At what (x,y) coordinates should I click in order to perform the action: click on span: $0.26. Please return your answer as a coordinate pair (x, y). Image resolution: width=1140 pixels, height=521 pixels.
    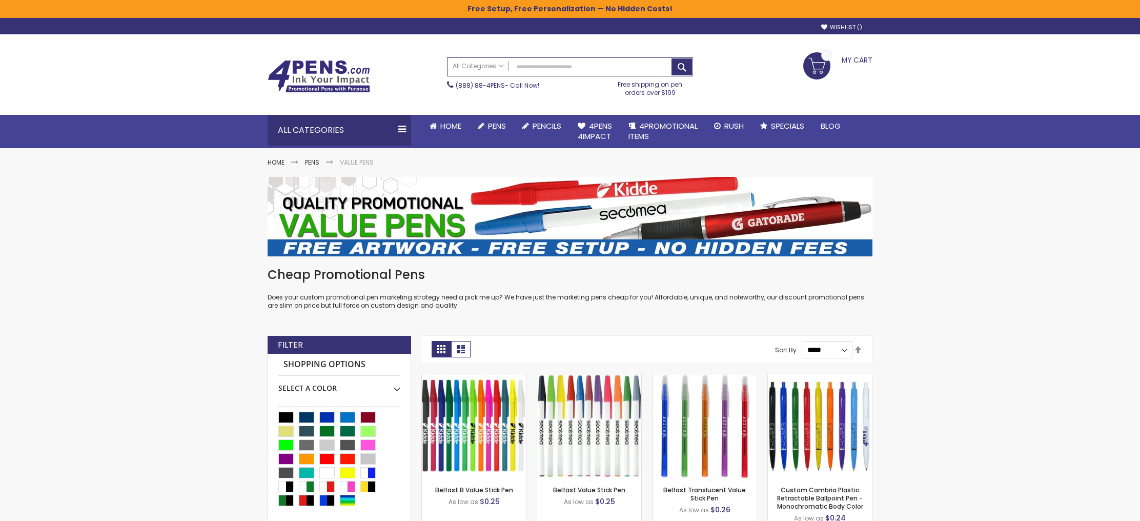
    Looking at the image, I should click on (720, 510).